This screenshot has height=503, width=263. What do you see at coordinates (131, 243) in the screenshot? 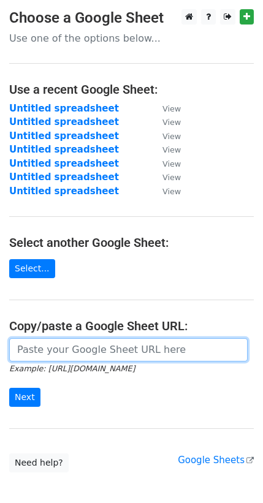
I see `h4: Select another Google Sheet:` at bounding box center [131, 243].